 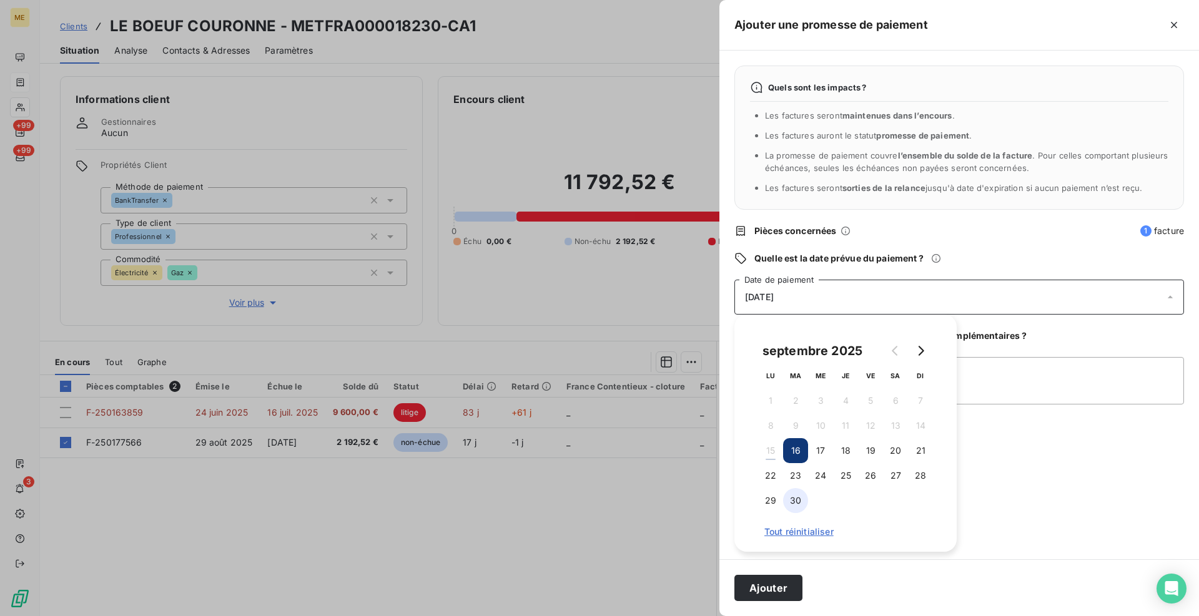 I want to click on div: Open Intercom Messenger, so click(x=1171, y=589).